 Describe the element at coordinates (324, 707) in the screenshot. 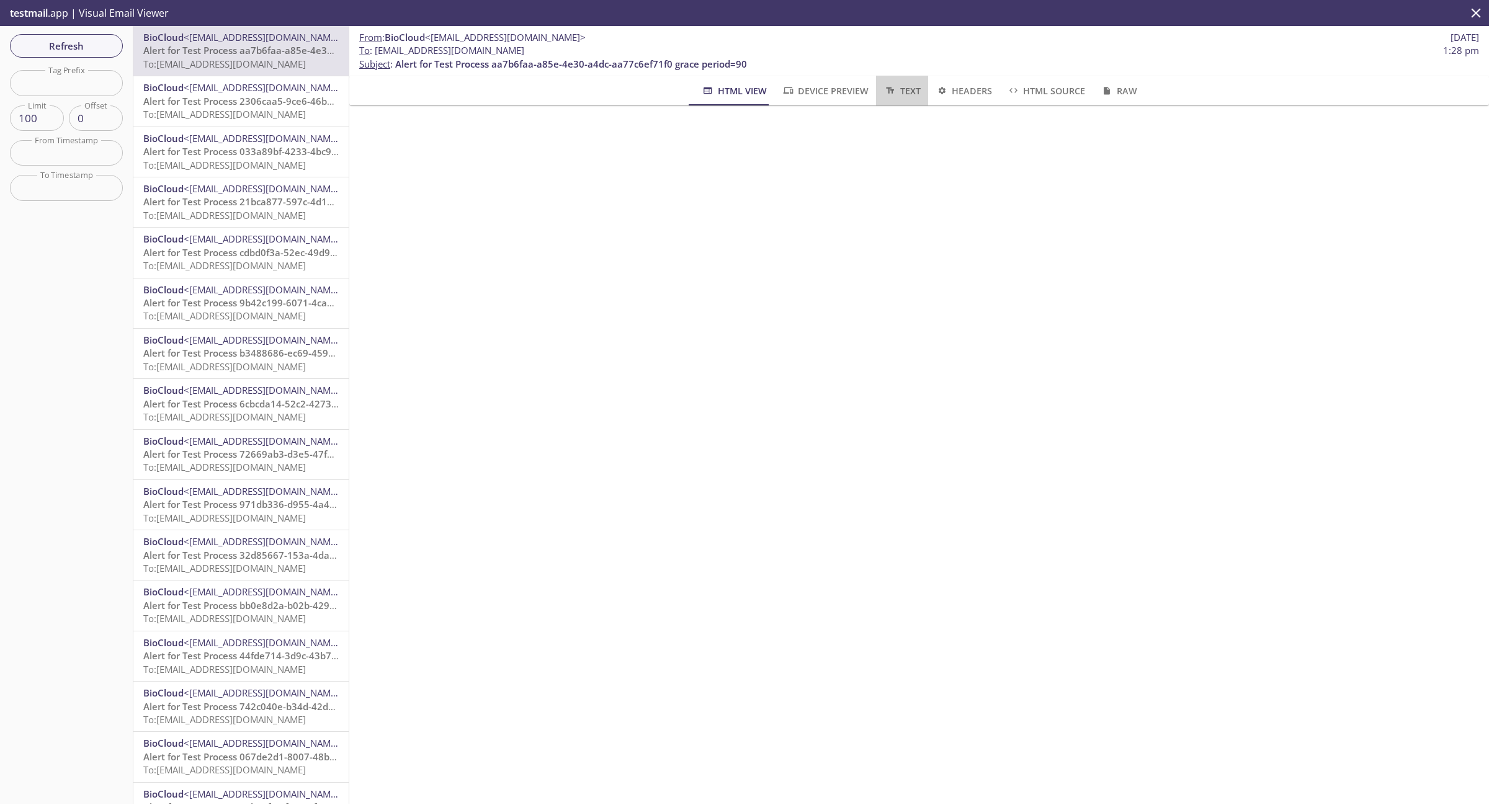

I see `span: Alert for Test Process 742c040e-b34d-42de-acf8-5c47be365a9d with-grace-period` at that location.